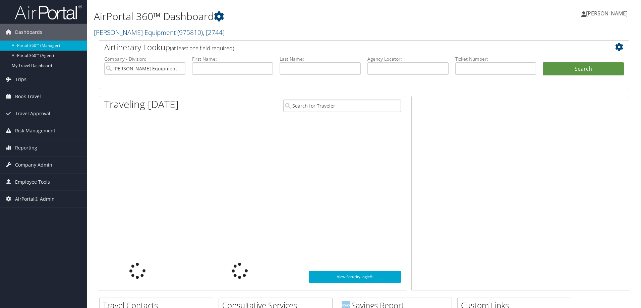 This screenshot has width=641, height=308. I want to click on h2: Airtinerary Lookup, so click(342, 47).